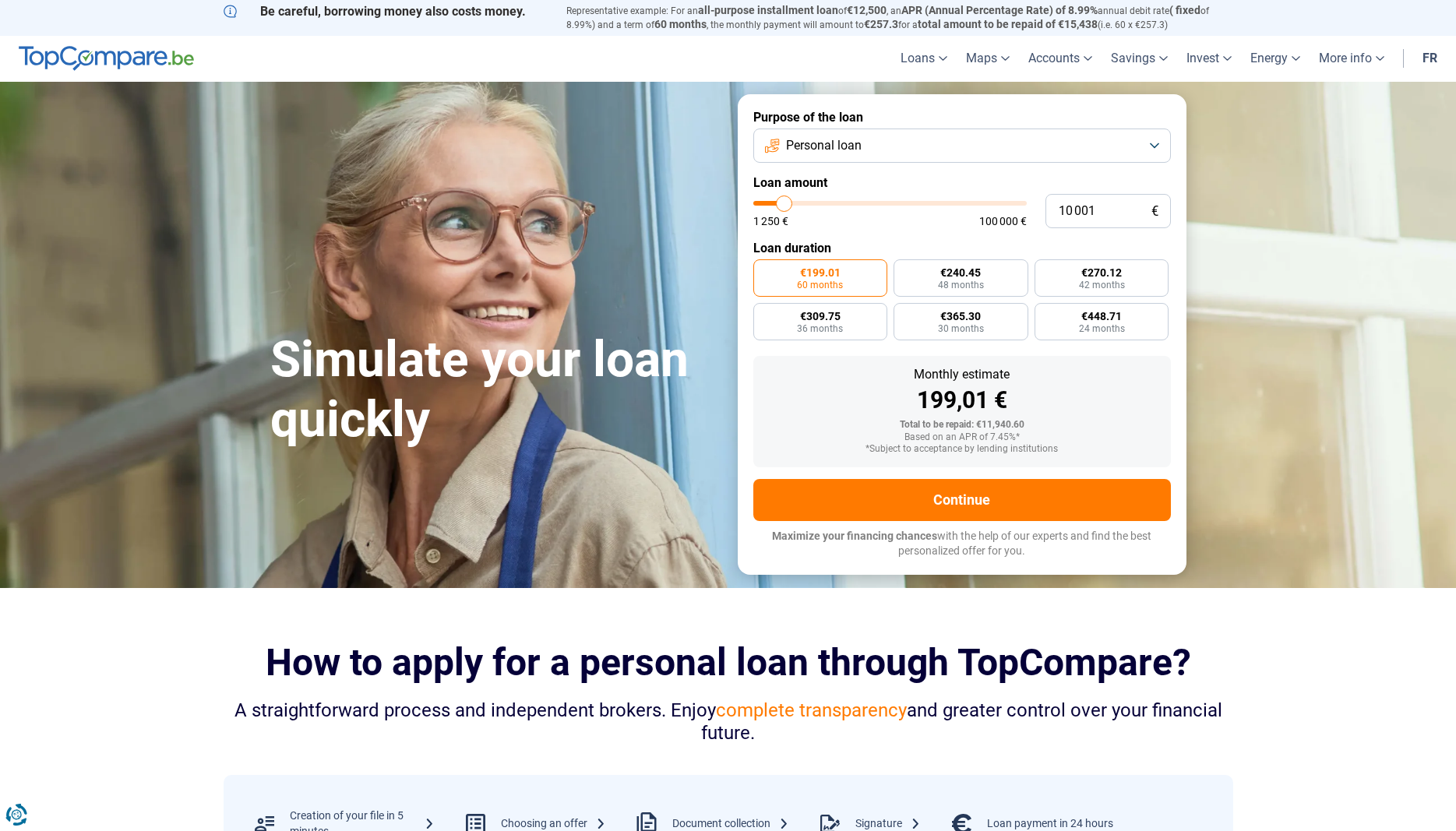 The width and height of the screenshot is (1456, 831). What do you see at coordinates (961, 329) in the screenshot?
I see `span: 30 months` at bounding box center [961, 329].